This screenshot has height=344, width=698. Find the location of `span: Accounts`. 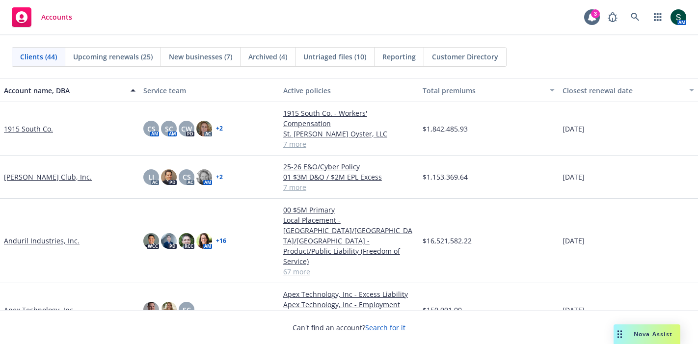

span: Accounts is located at coordinates (56, 17).